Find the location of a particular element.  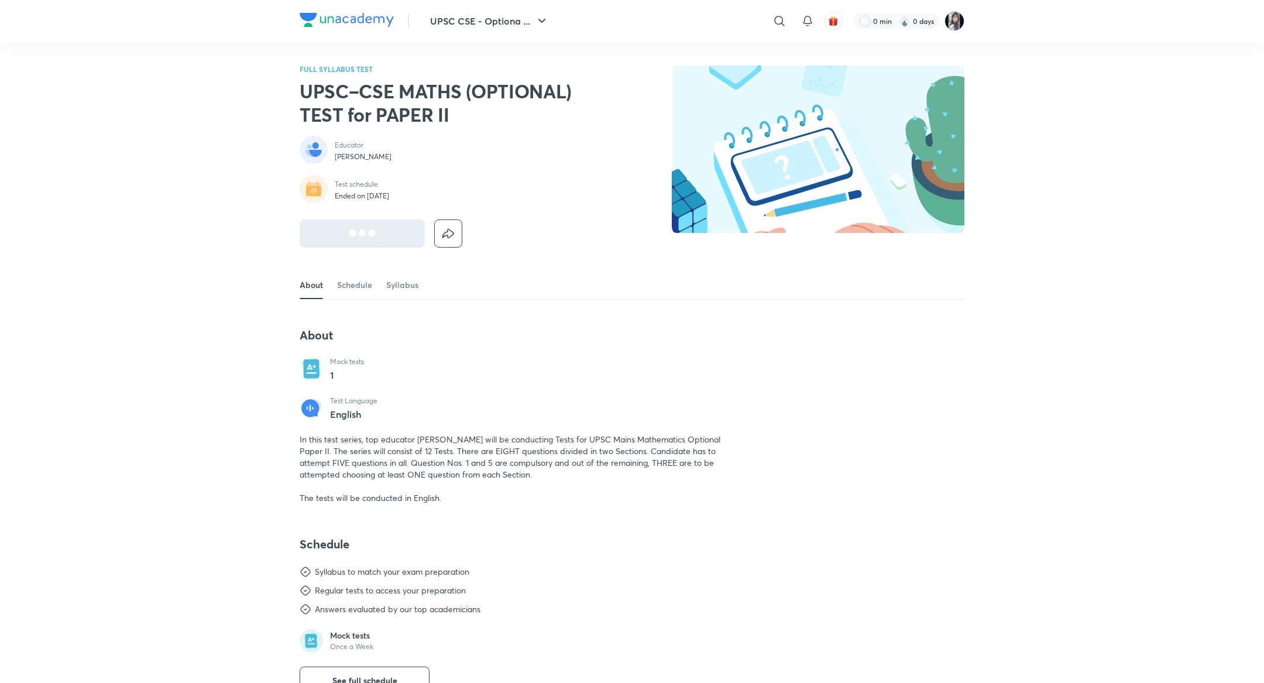

button: avatar is located at coordinates (833, 21).